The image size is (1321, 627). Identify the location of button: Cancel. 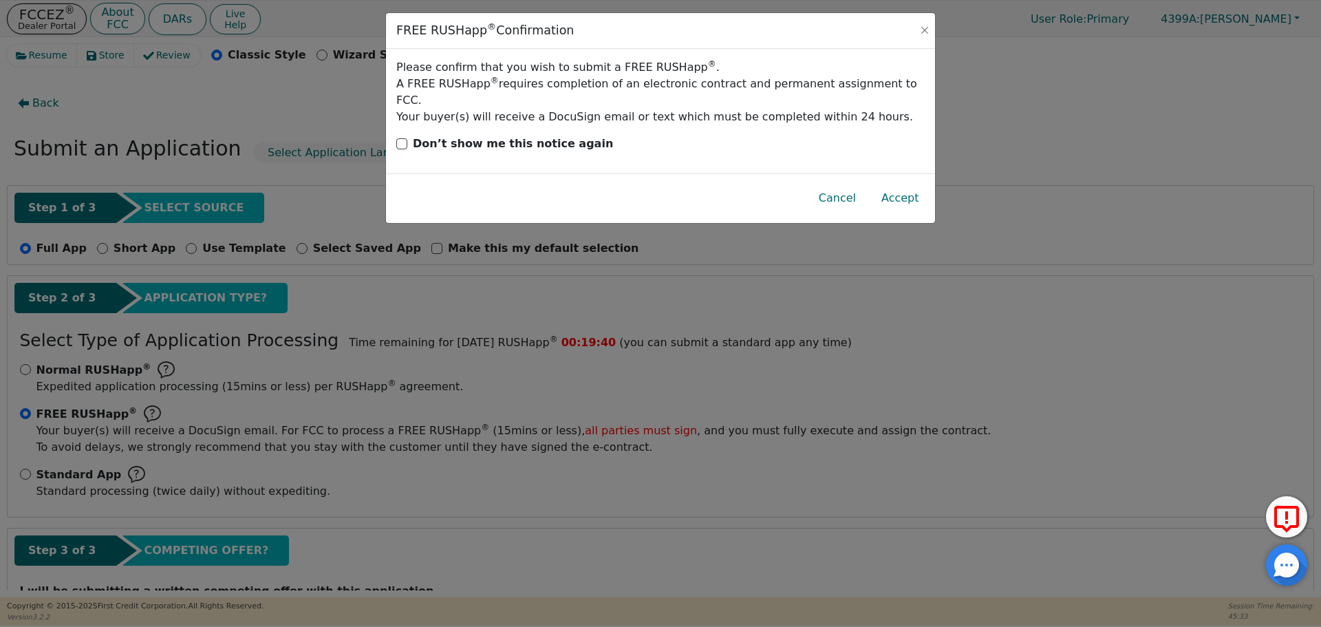
(837, 198).